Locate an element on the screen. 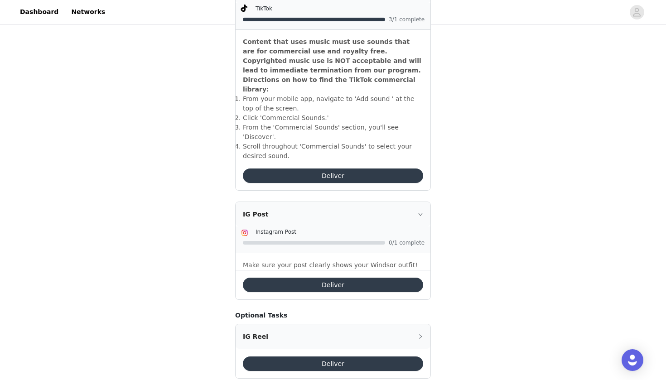 The width and height of the screenshot is (666, 380). p: Make sure your post clearly shows your Windsor outfit! is located at coordinates (333, 265).